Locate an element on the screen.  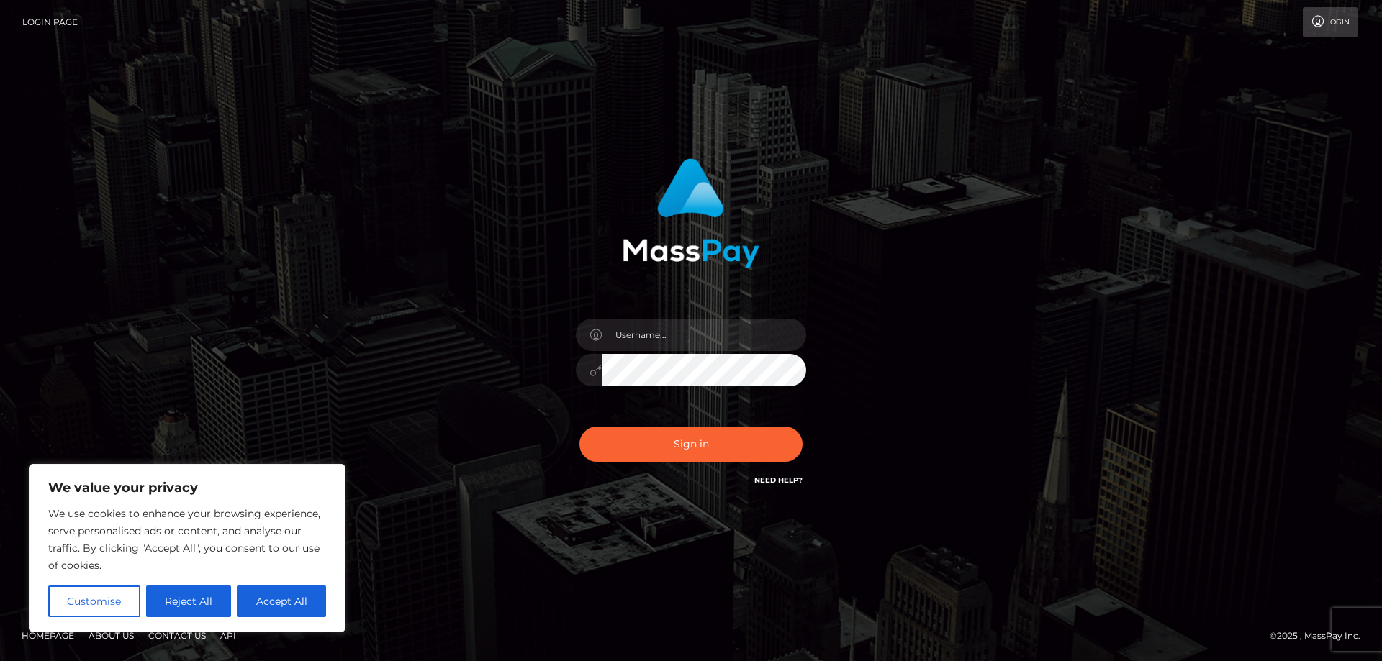
a: Login Page is located at coordinates (50, 22).